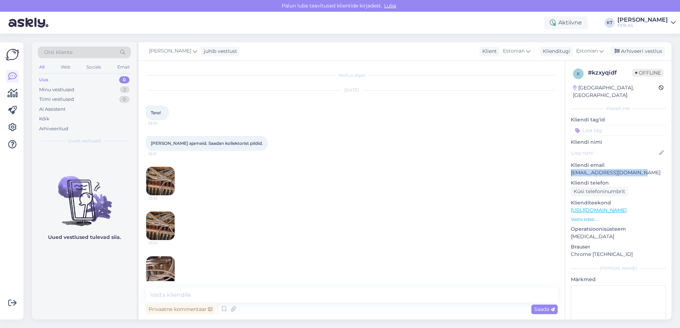 This screenshot has height=328, width=680. What do you see at coordinates (618, 203) in the screenshot?
I see `p: Klienditeekond` at bounding box center [618, 203].